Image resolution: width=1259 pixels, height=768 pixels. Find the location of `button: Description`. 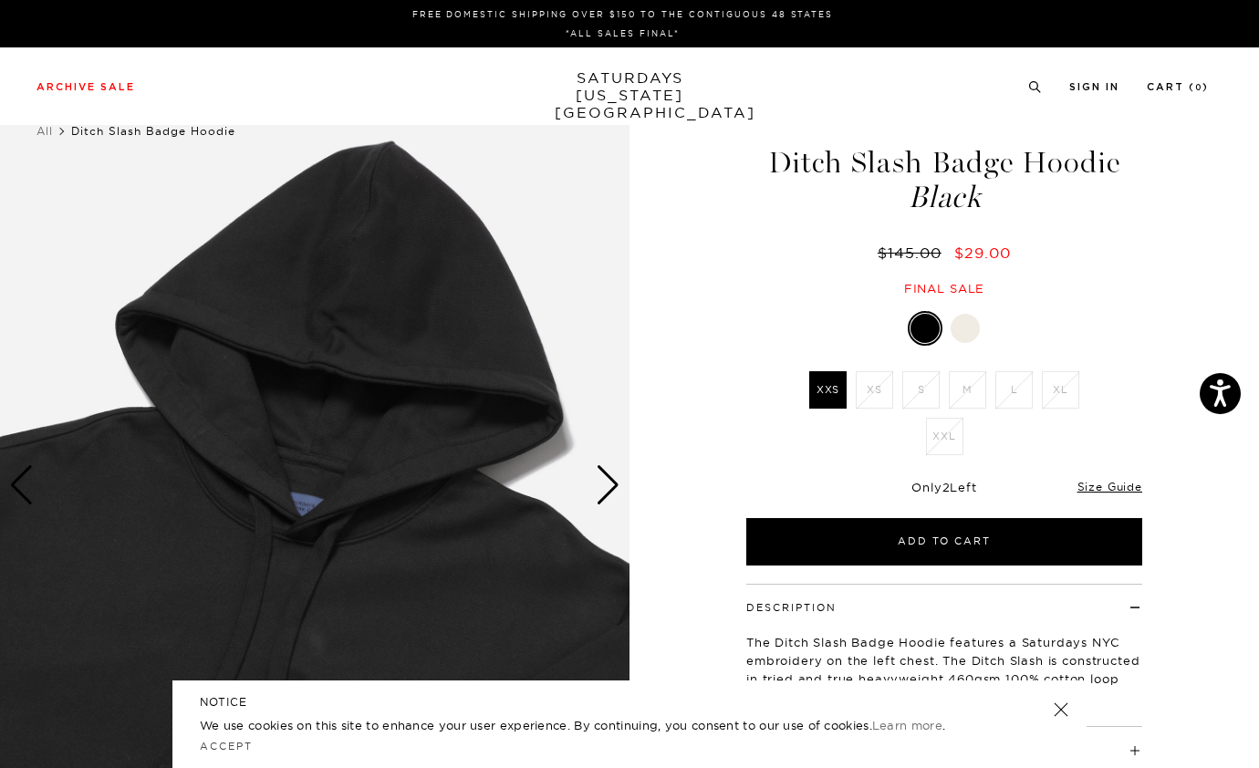

button: Description is located at coordinates (791, 608).